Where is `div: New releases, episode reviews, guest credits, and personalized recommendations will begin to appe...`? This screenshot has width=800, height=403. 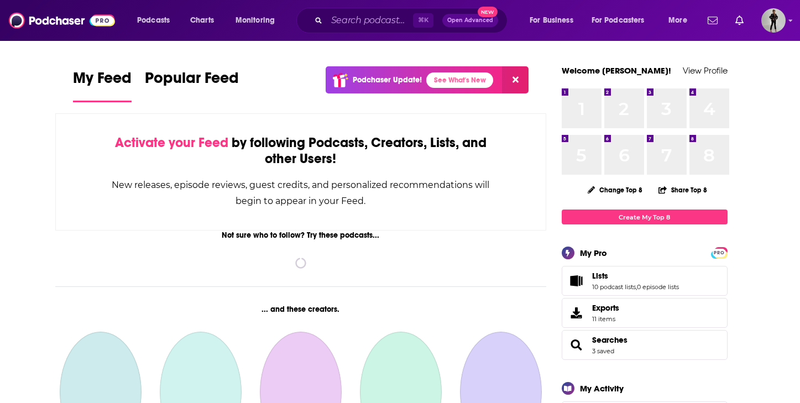
div: New releases, episode reviews, guest credits, and personalized recommendations will begin to appe... is located at coordinates (301, 193).